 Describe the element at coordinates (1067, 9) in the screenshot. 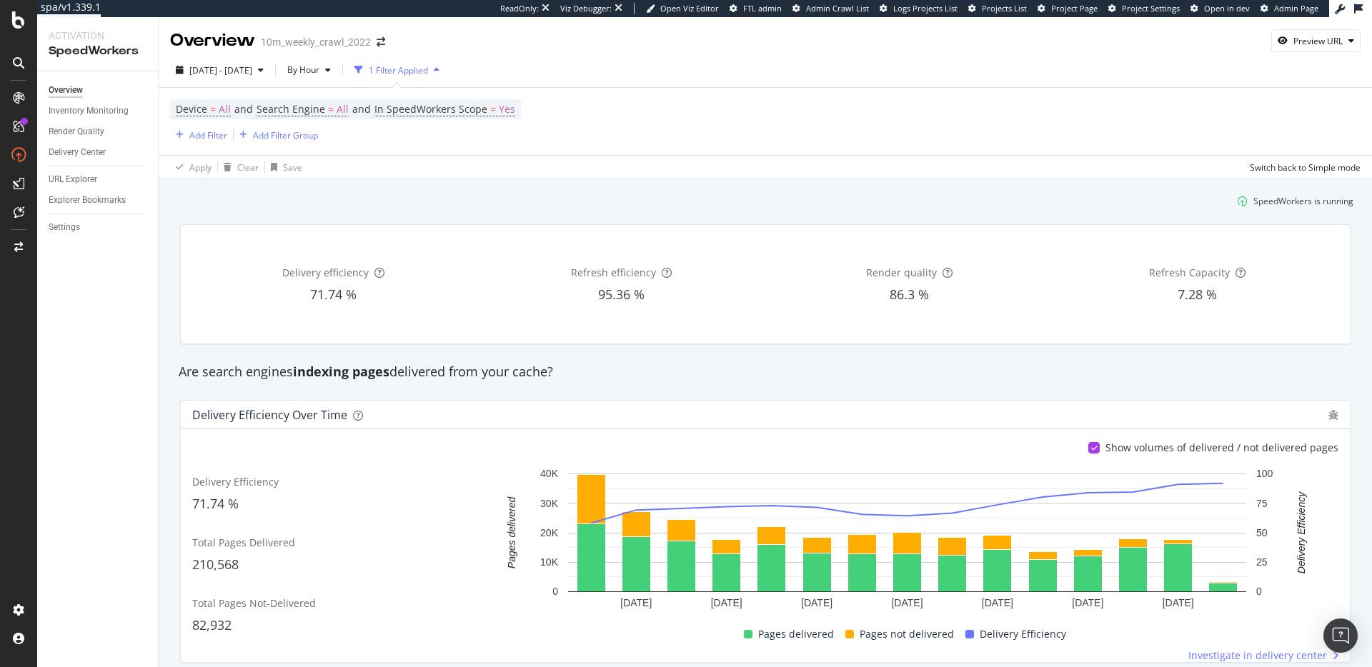

I see `a: Project Page` at that location.